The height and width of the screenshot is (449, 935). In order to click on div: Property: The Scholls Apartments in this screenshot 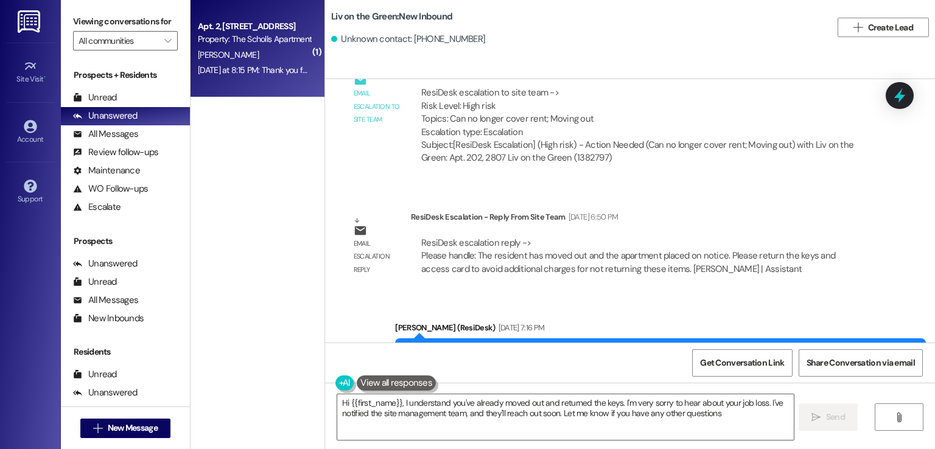, I will do `click(254, 39)`.